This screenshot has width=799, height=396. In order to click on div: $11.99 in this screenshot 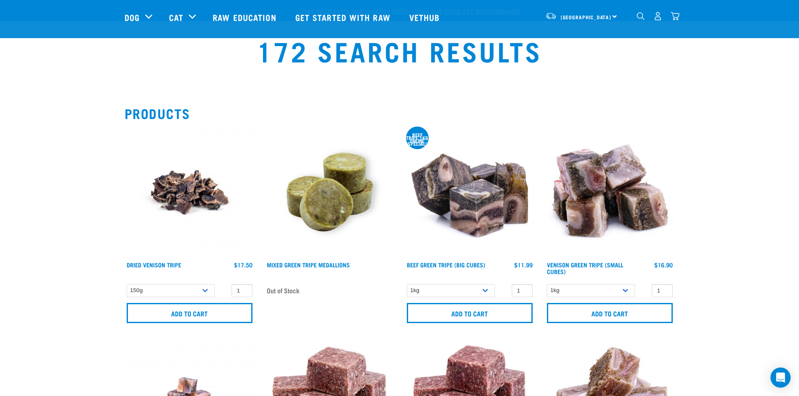, I will do `click(523, 265)`.